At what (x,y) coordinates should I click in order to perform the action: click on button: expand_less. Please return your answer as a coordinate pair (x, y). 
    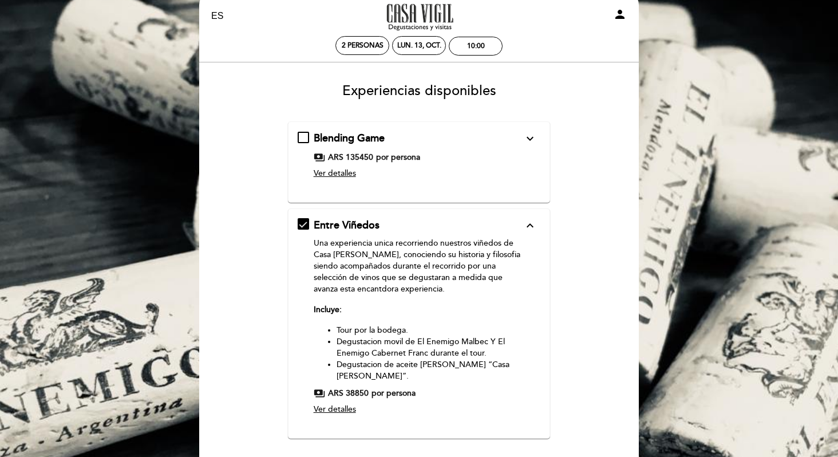
    Looking at the image, I should click on (530, 226).